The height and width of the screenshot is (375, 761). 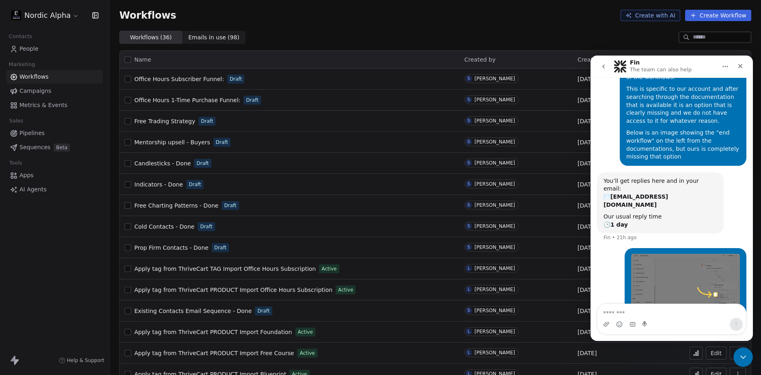 I want to click on span: Apply tag from ThriveCart TAG Import Office Hours Subscription, so click(x=225, y=269).